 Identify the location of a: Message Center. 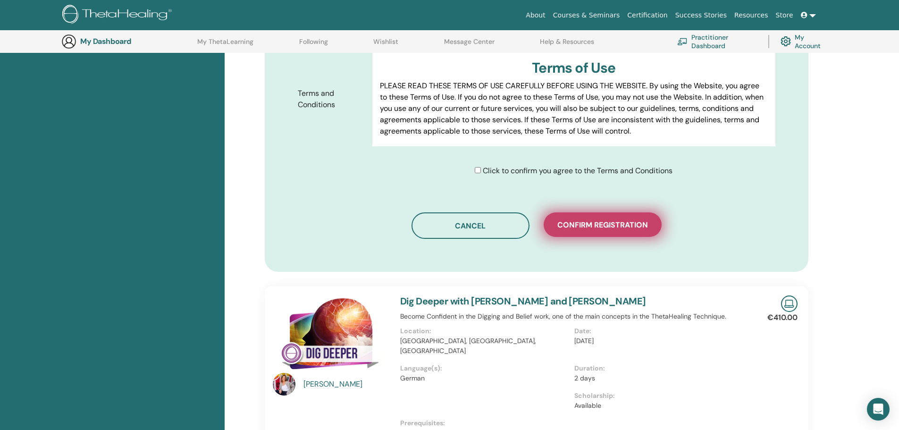
(469, 45).